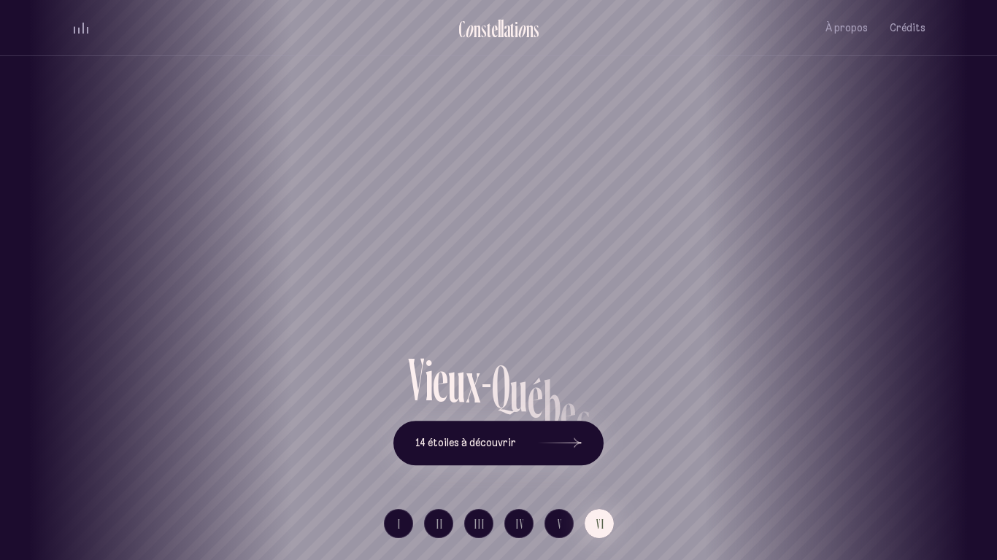 The image size is (997, 560). I want to click on span: À propos, so click(847, 28).